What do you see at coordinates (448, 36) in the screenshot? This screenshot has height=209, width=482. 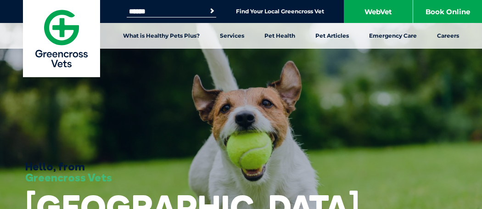 I see `a: Careers` at bounding box center [448, 36].